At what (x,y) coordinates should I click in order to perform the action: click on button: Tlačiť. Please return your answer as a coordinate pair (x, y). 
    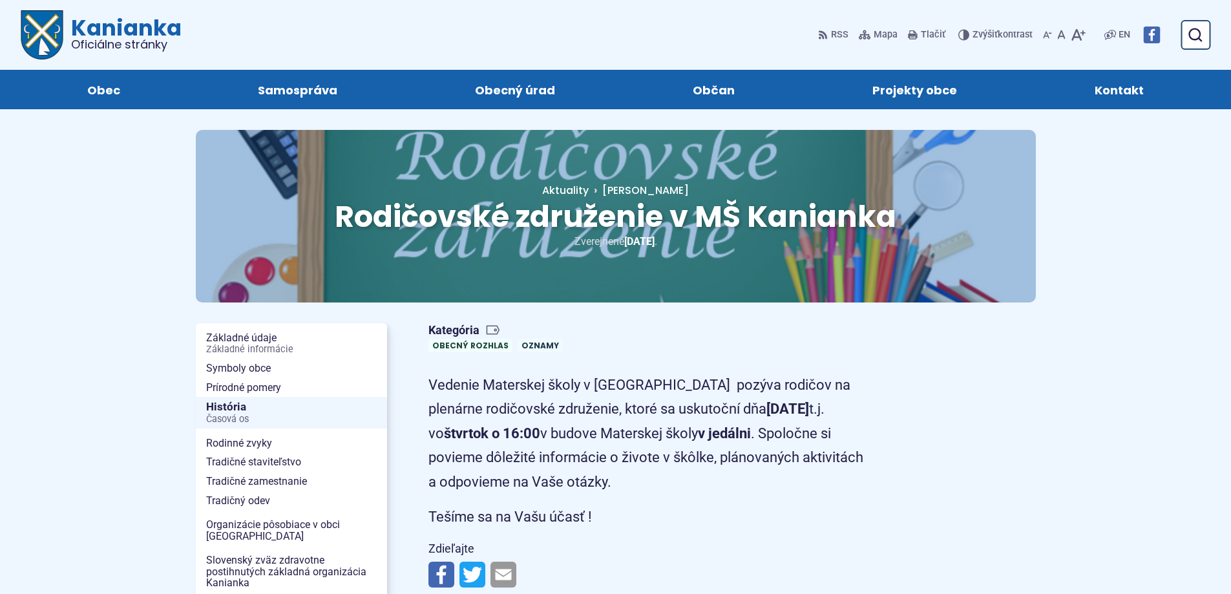
    Looking at the image, I should click on (927, 35).